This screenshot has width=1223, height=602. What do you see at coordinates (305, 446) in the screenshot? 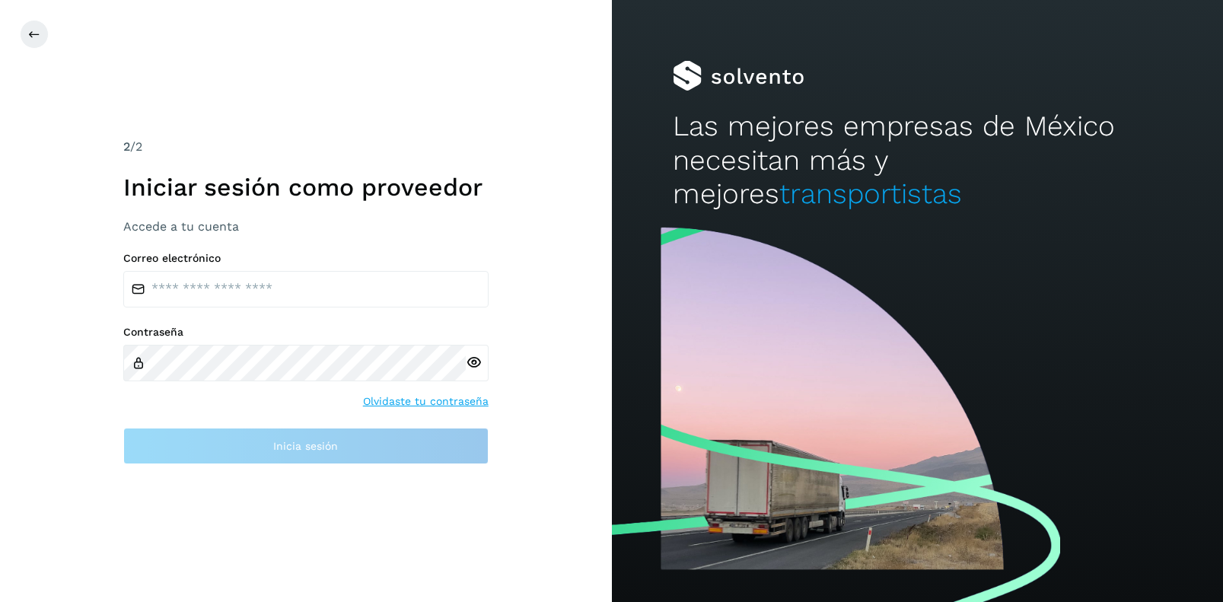
I see `span: Inicia sesión` at bounding box center [305, 446].